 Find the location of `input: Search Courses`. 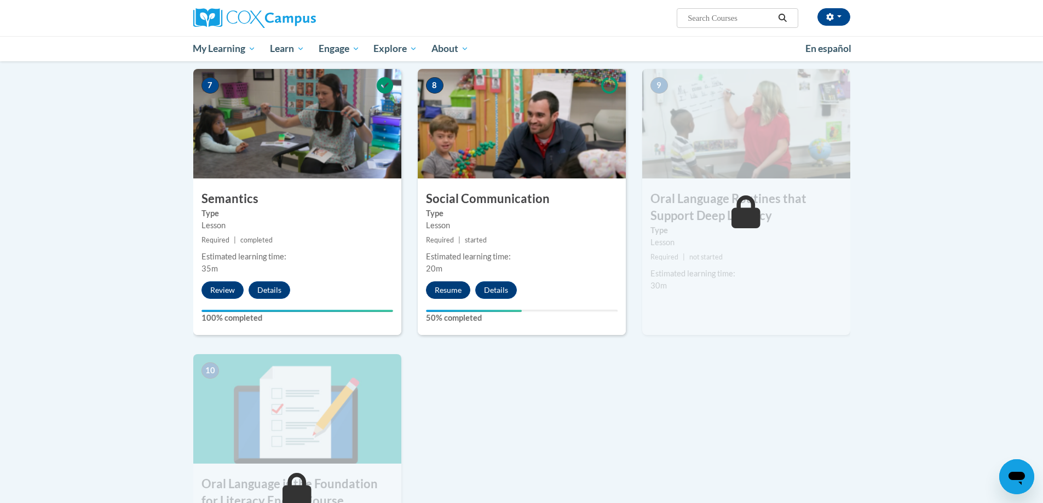

input: Search Courses is located at coordinates (730, 18).